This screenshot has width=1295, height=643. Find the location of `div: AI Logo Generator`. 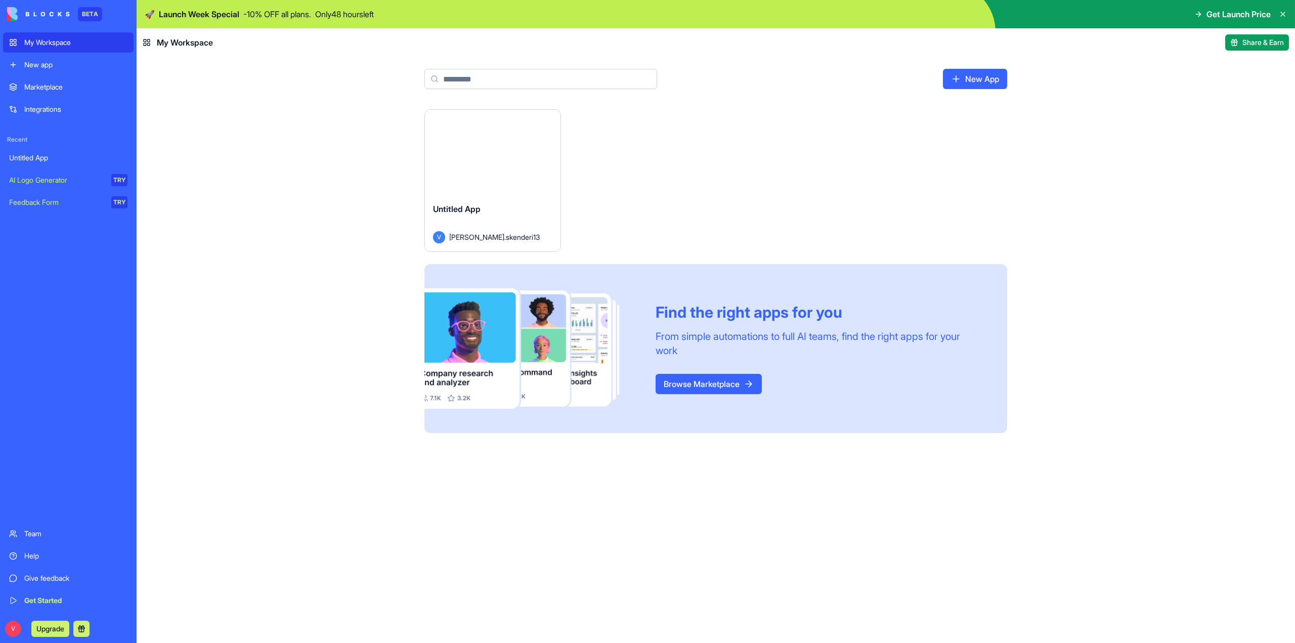

div: AI Logo Generator is located at coordinates (57, 180).